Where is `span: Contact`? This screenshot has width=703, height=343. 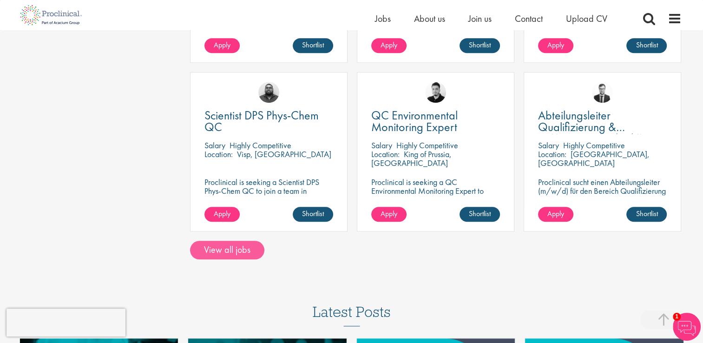
span: Contact is located at coordinates (529, 19).